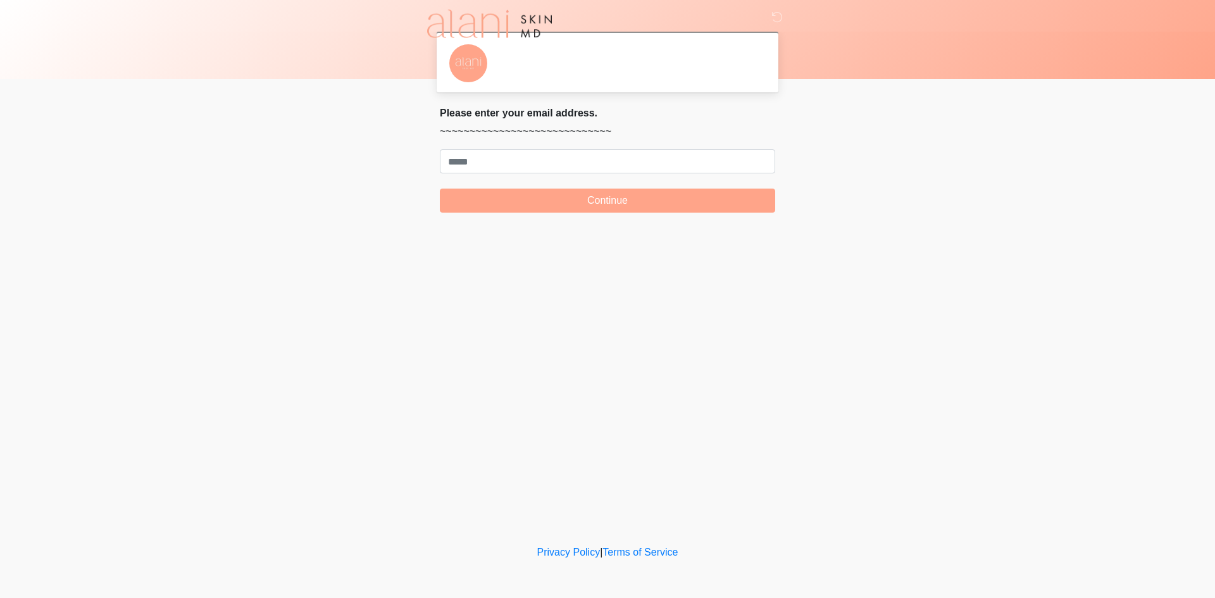  What do you see at coordinates (608, 201) in the screenshot?
I see `button: Continue` at bounding box center [608, 201].